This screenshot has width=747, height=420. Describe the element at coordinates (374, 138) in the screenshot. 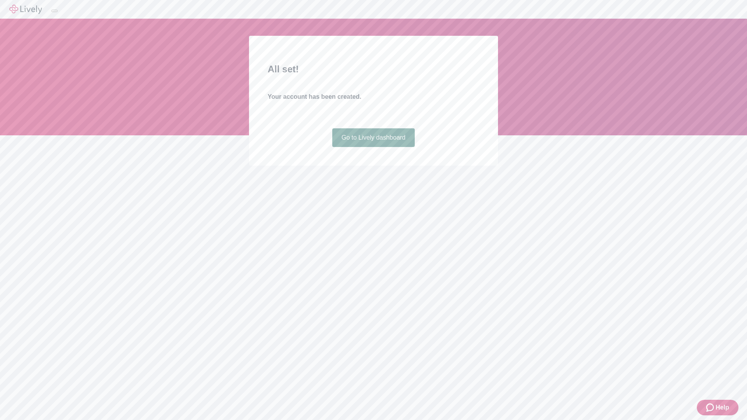

I see `a: Go to Lively dashboard` at that location.